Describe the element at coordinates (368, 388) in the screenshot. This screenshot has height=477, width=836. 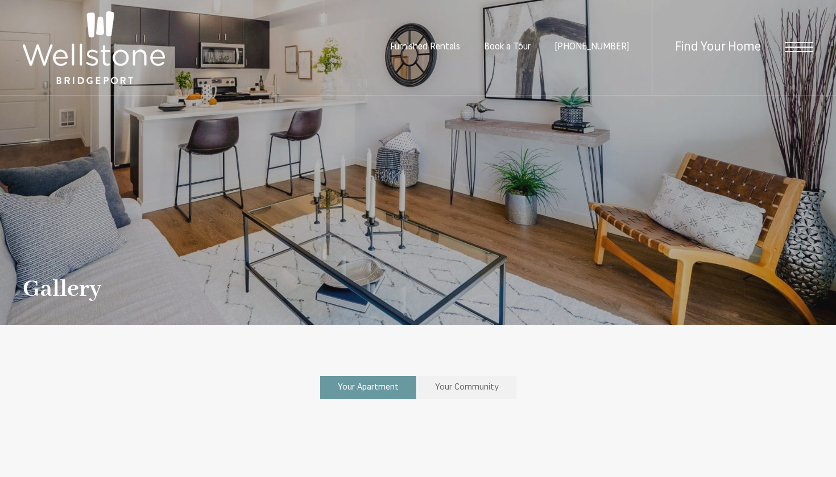
I see `span: Your Apartment` at that location.